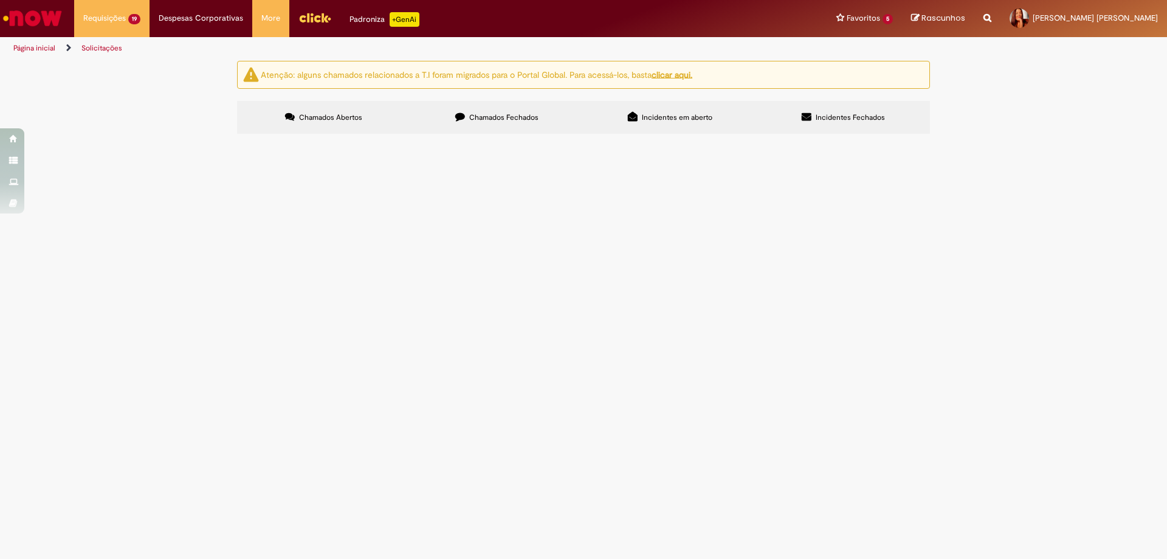 Image resolution: width=1167 pixels, height=559 pixels. Describe the element at coordinates (32, 18) in the screenshot. I see `img: ServiceNow` at that location.